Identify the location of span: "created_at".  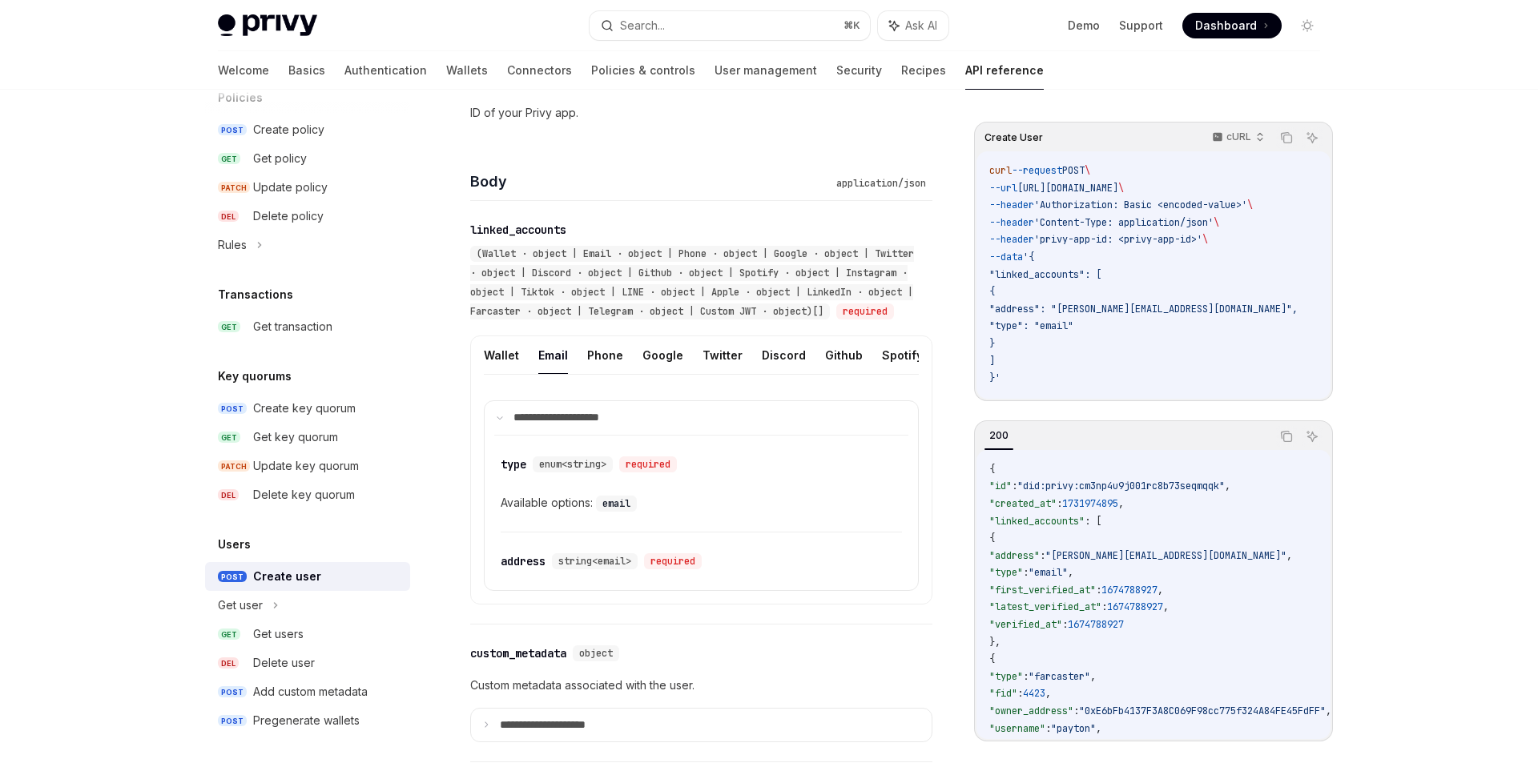
(1023, 504).